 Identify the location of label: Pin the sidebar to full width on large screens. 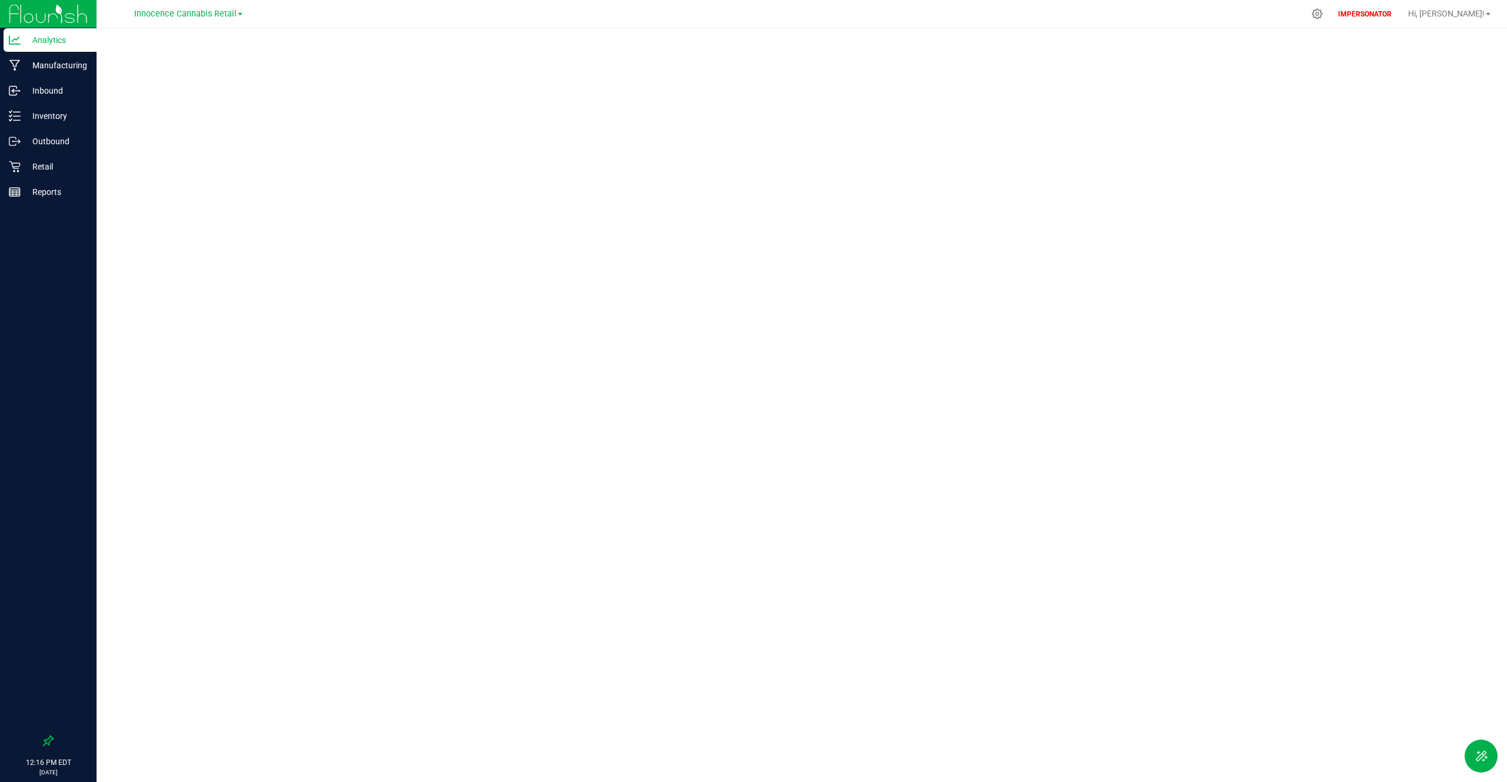
(48, 741).